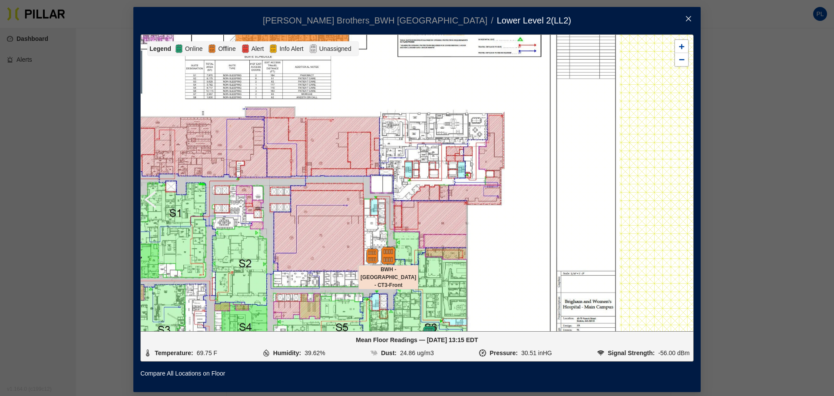 The width and height of the screenshot is (834, 396). Describe the element at coordinates (148, 353) in the screenshot. I see `img: TEMPERATURE` at that location.